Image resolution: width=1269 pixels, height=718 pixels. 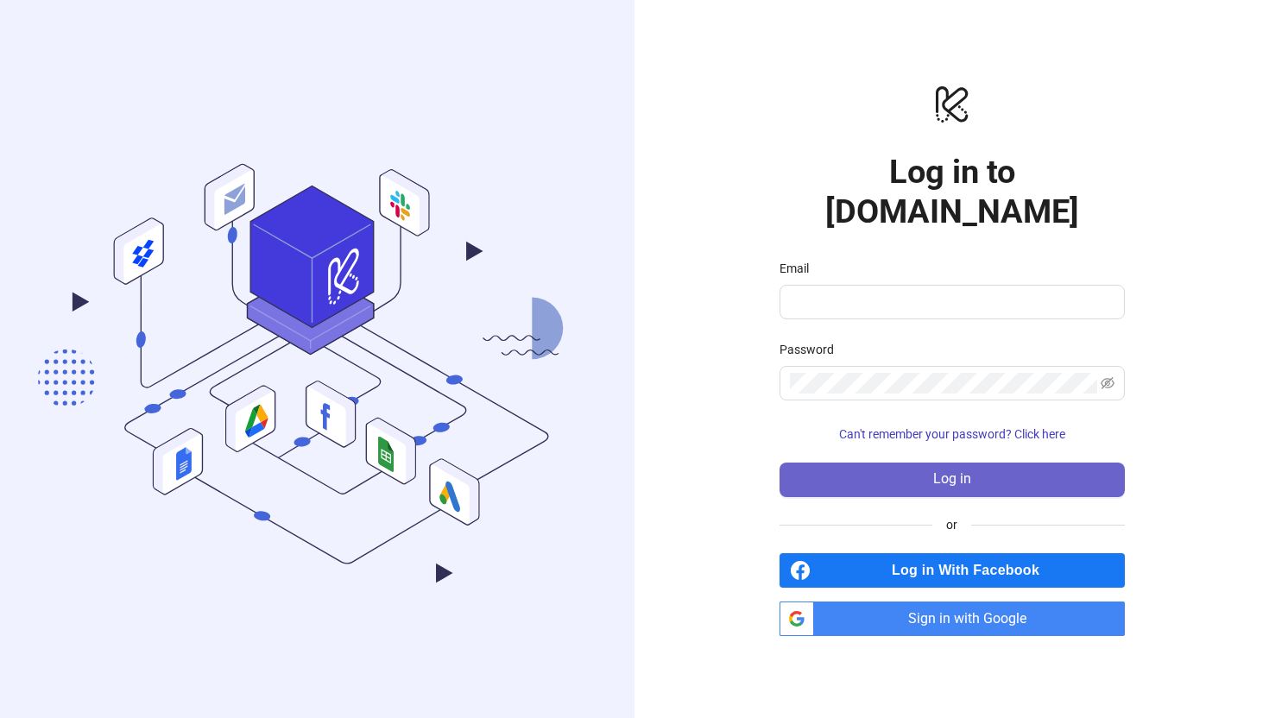 I want to click on span: or, so click(x=951, y=525).